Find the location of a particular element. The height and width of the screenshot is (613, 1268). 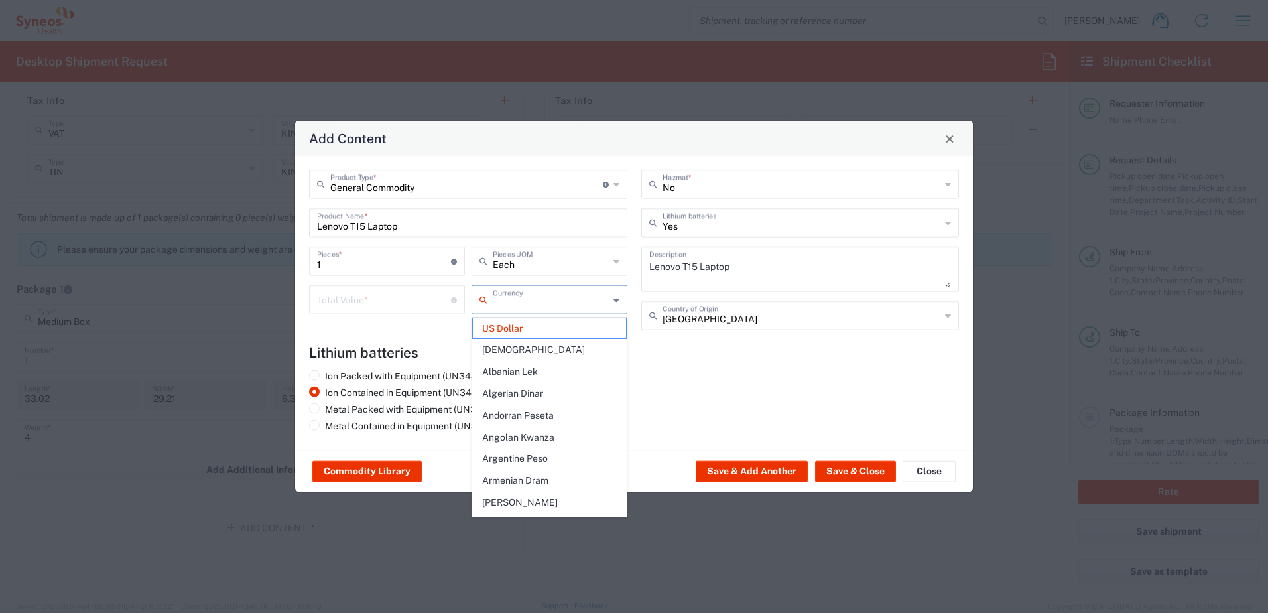

span: Albanian Lek is located at coordinates (549, 371).